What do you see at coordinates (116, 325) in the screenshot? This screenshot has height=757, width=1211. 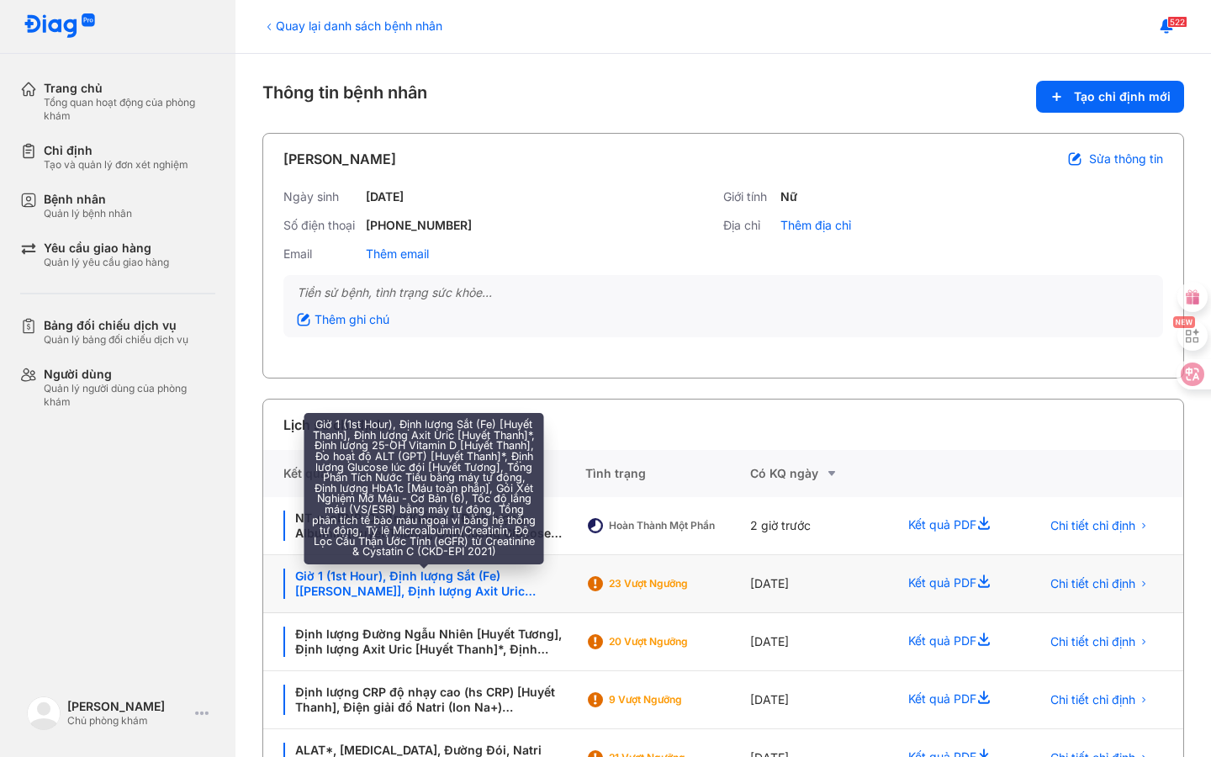 I see `div: Bảng đối chiếu dịch vụ` at bounding box center [116, 325].